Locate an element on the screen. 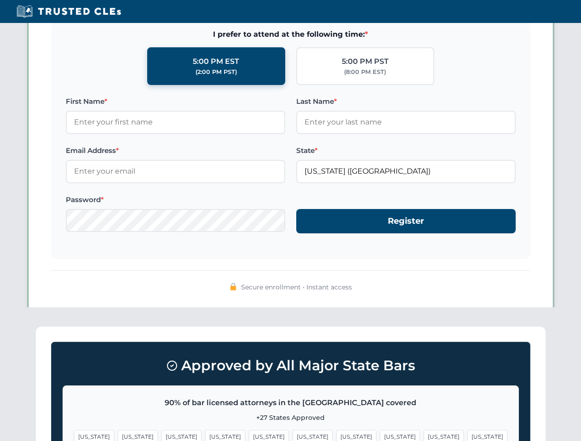 Image resolution: width=581 pixels, height=441 pixels. span: Secure enrollment • Instant access is located at coordinates (296, 287).